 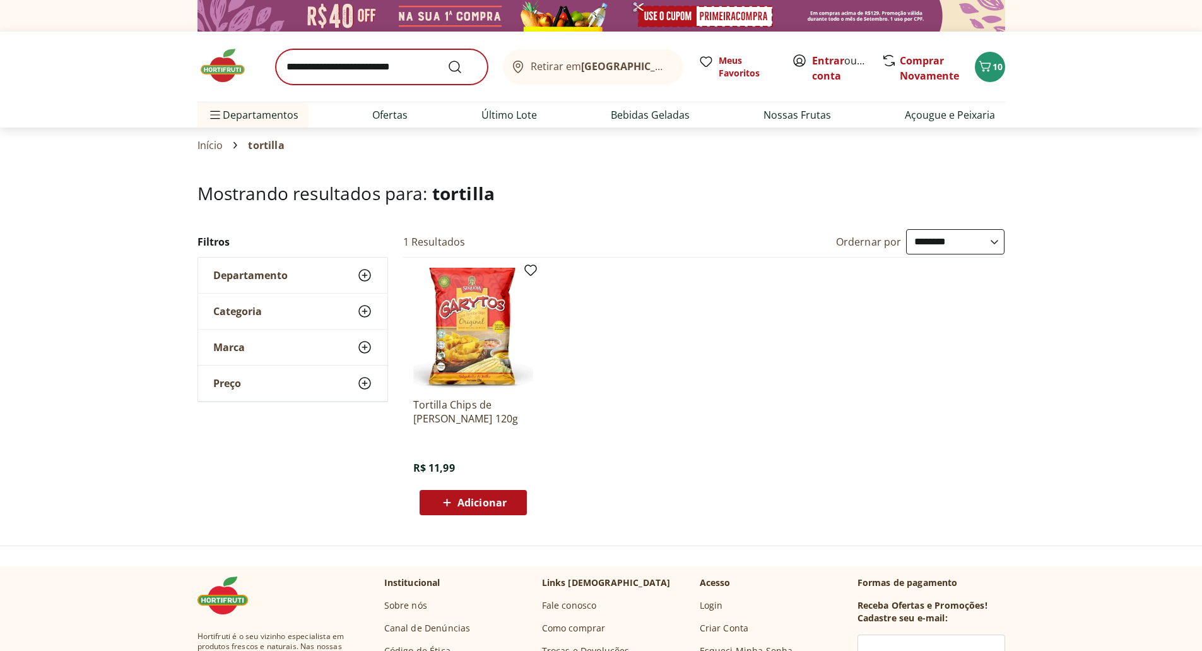 I want to click on button: Carrinho, so click(x=990, y=67).